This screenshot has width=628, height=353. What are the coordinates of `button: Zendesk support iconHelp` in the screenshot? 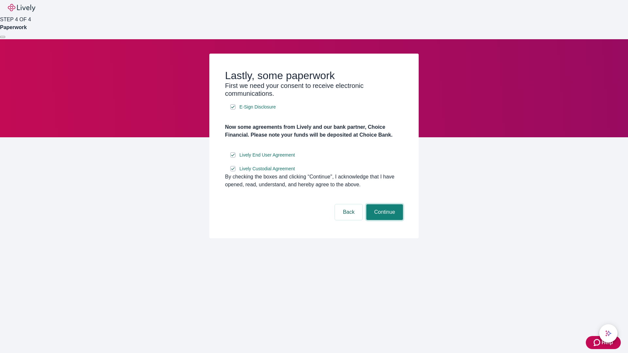 It's located at (603, 343).